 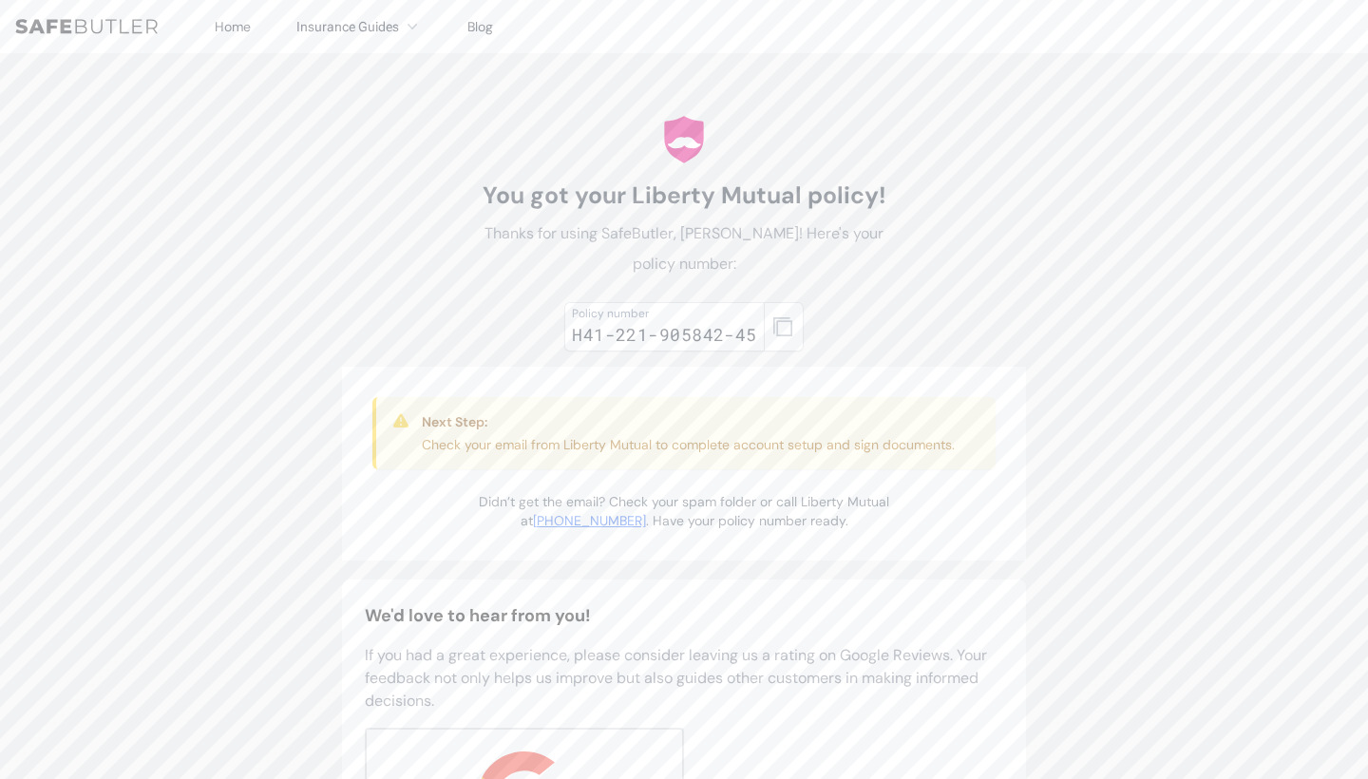 I want to click on div: H41-221-905842-45, so click(x=664, y=334).